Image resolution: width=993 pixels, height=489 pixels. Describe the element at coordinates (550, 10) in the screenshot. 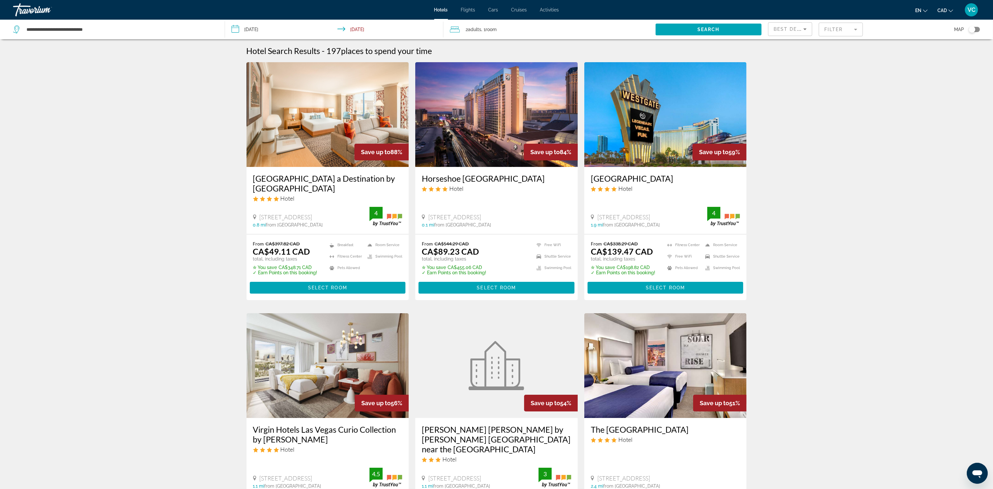

I see `a: Activities` at that location.